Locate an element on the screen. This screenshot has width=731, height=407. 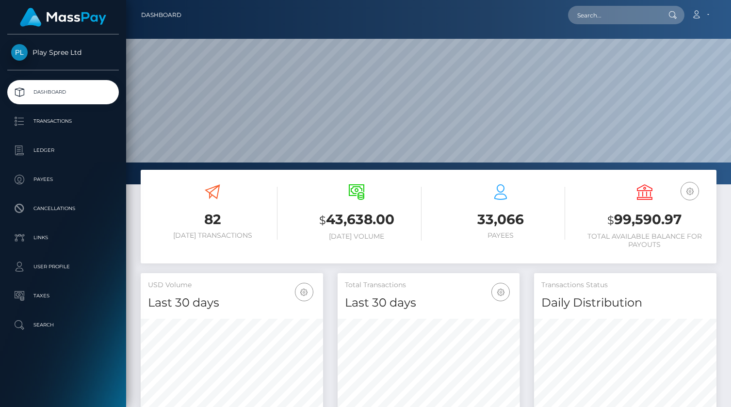
a: Ledger is located at coordinates (63, 150).